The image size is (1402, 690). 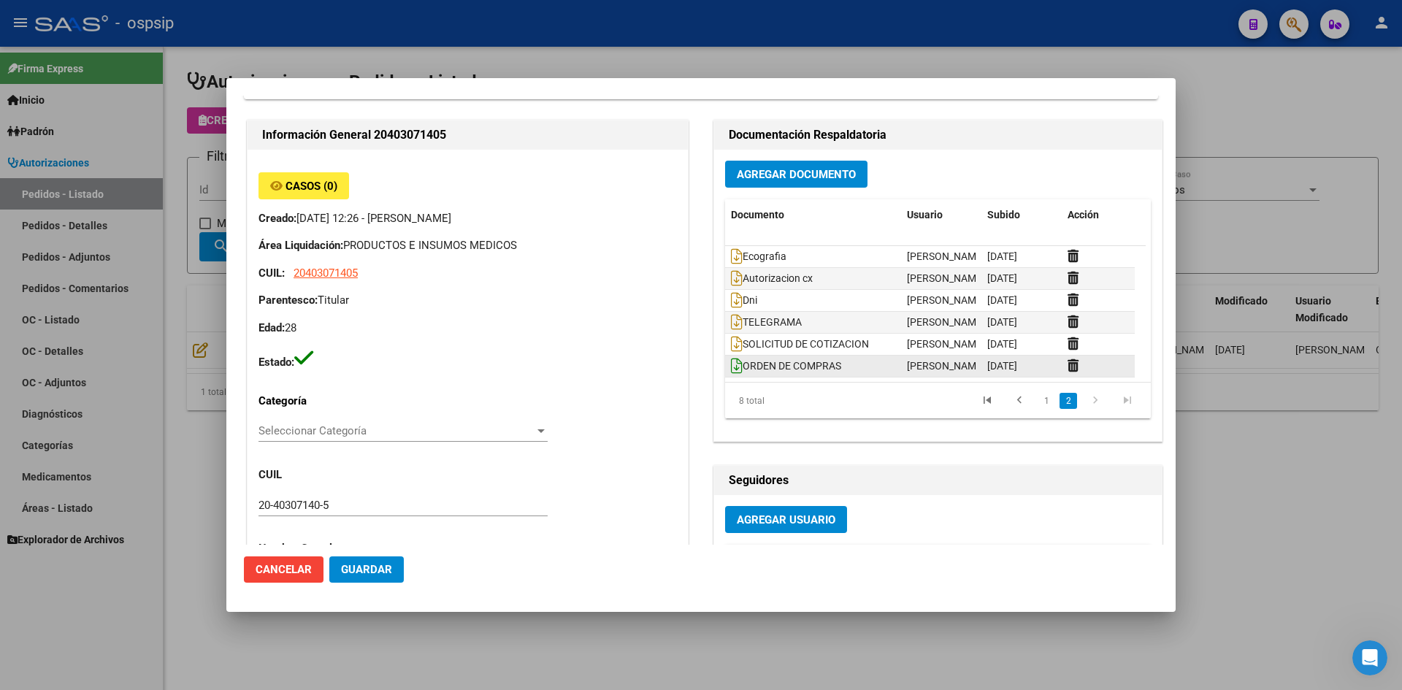 I want to click on span: 20403071405, so click(x=326, y=273).